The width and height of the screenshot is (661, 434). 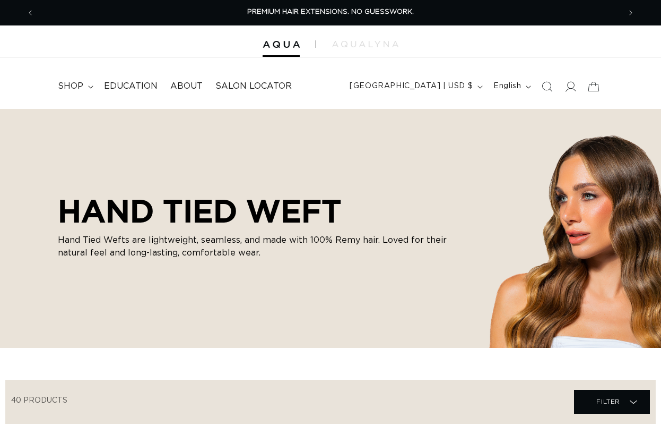 I want to click on span: Salon Locator, so click(x=254, y=86).